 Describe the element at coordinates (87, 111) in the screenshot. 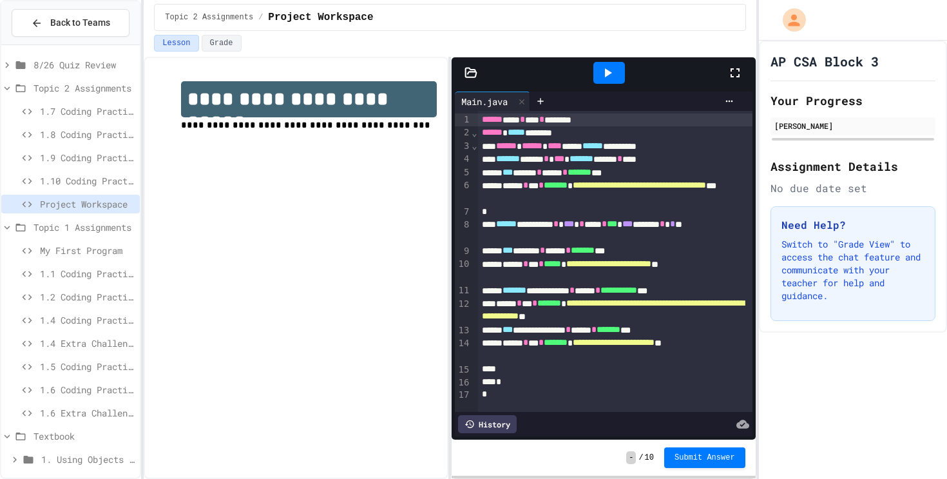

I see `span: 1.7 Coding Practice` at that location.